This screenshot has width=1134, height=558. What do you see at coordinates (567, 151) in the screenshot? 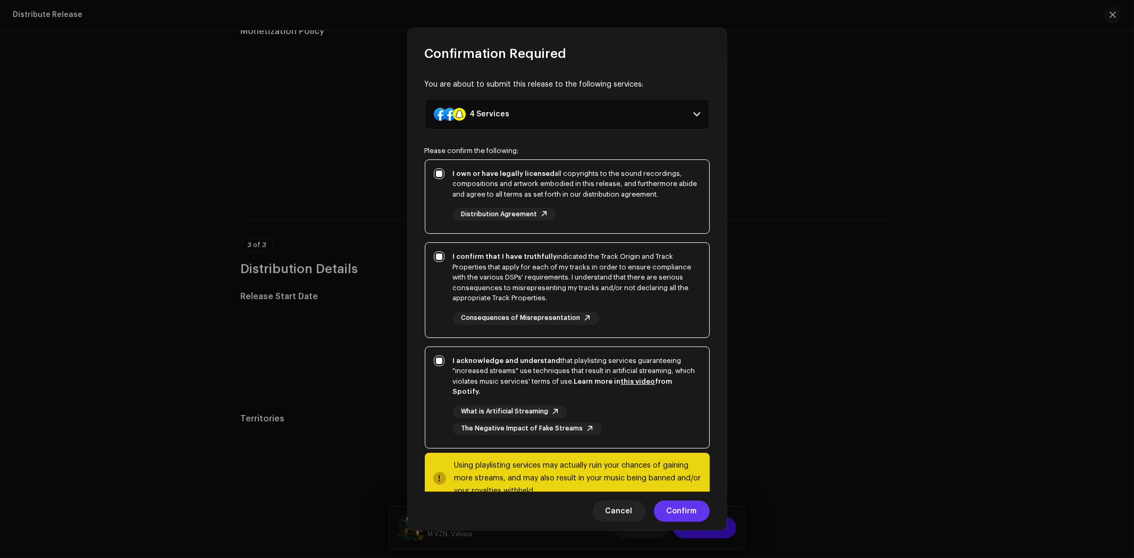
I see `div: Please confirm the following:` at bounding box center [567, 151].